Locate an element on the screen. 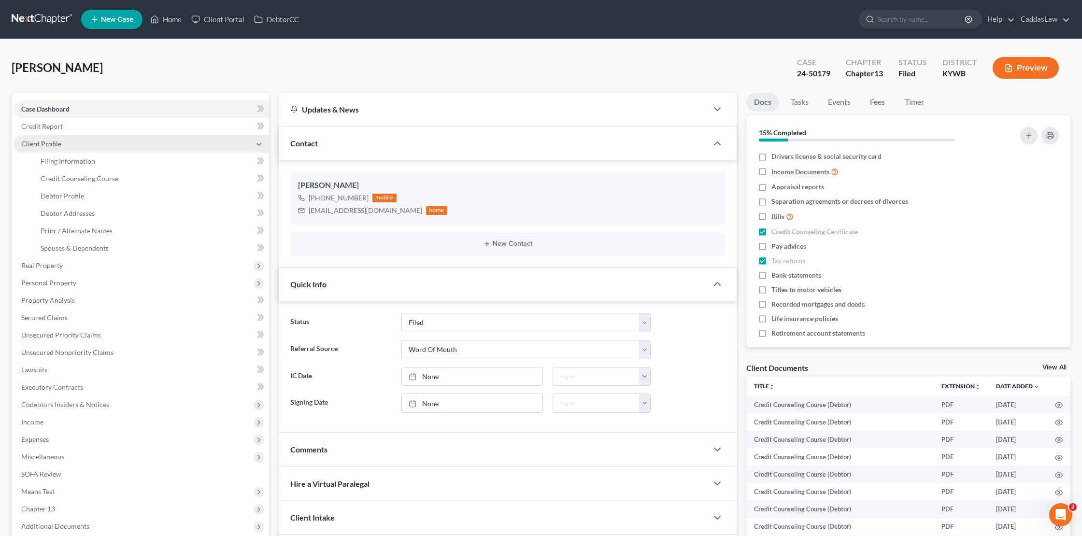  div: Status is located at coordinates (912, 62).